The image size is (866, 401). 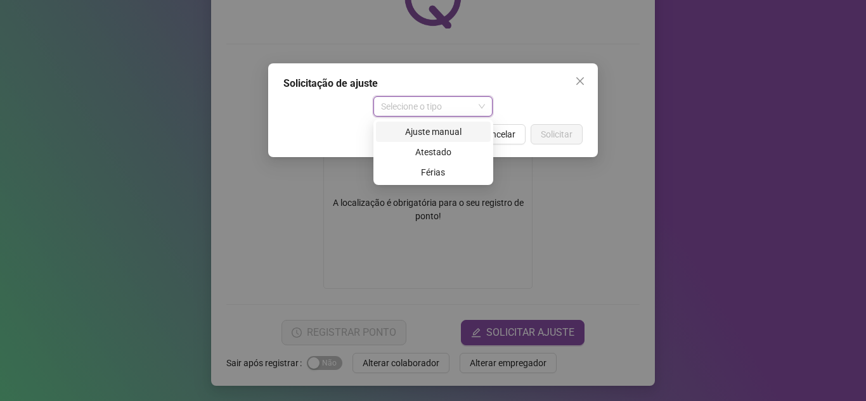 I want to click on div: Ajuste manual, so click(x=433, y=132).